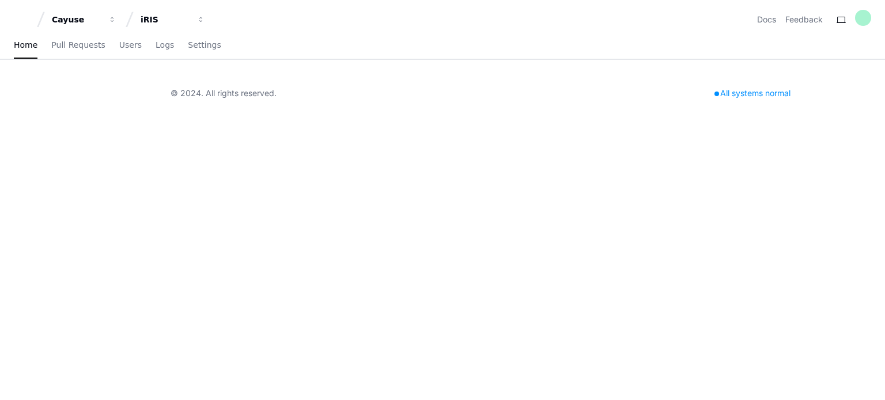  What do you see at coordinates (78, 45) in the screenshot?
I see `a: Pull Requests` at bounding box center [78, 45].